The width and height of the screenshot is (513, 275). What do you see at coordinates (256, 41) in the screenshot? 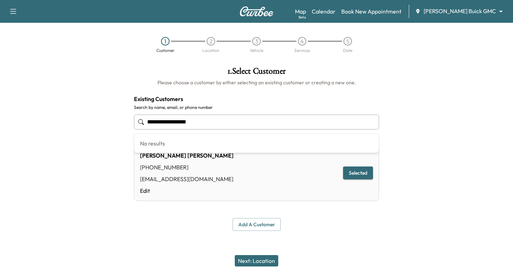
I see `div: 3` at bounding box center [256, 41].